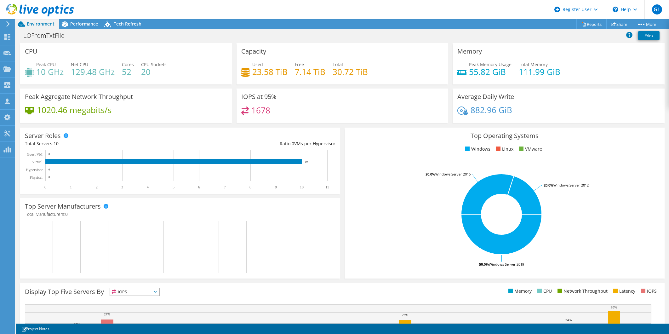 The image size is (669, 334). What do you see at coordinates (122, 187) in the screenshot?
I see `text: 3` at bounding box center [122, 187].